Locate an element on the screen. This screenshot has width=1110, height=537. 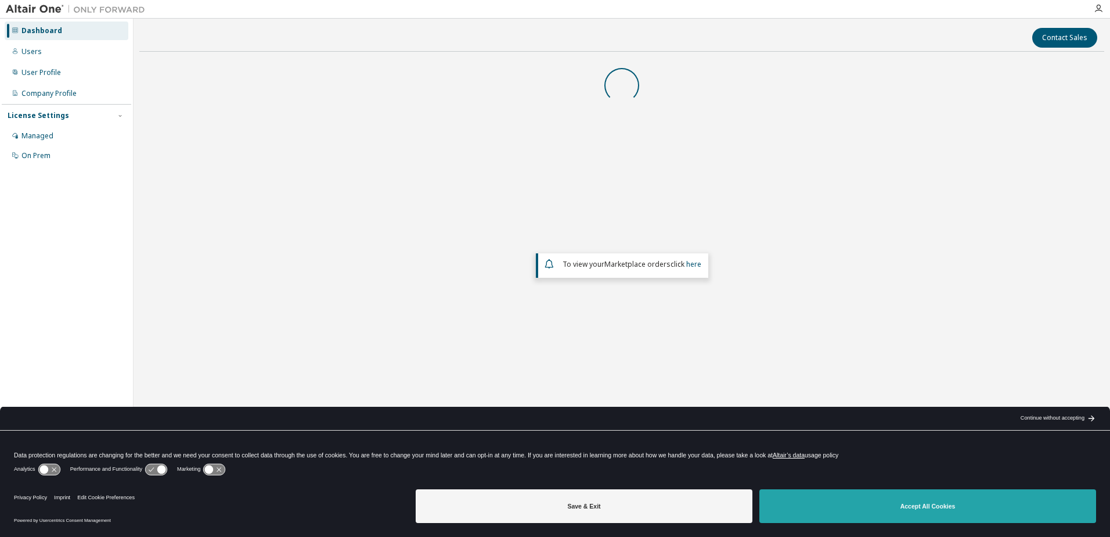
img: Altair One is located at coordinates (78, 9).